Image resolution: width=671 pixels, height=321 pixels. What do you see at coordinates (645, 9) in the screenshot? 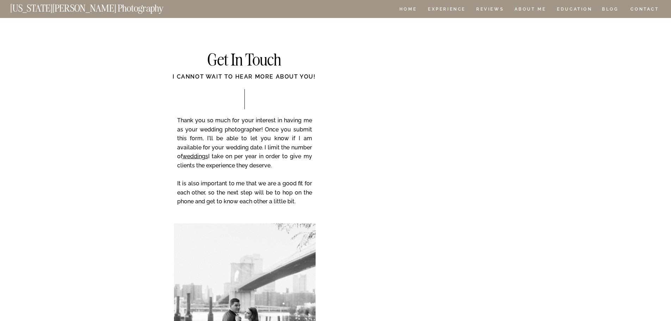
I see `nav: CONTACT` at bounding box center [645, 9].